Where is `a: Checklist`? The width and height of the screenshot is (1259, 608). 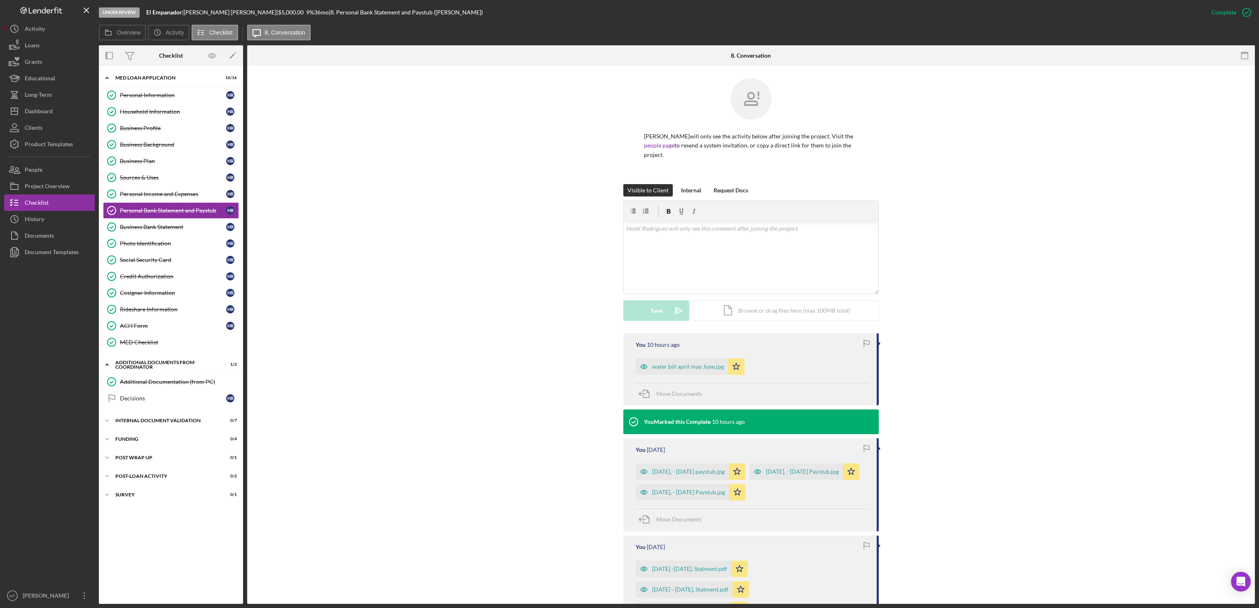
a: Checklist is located at coordinates (49, 203).